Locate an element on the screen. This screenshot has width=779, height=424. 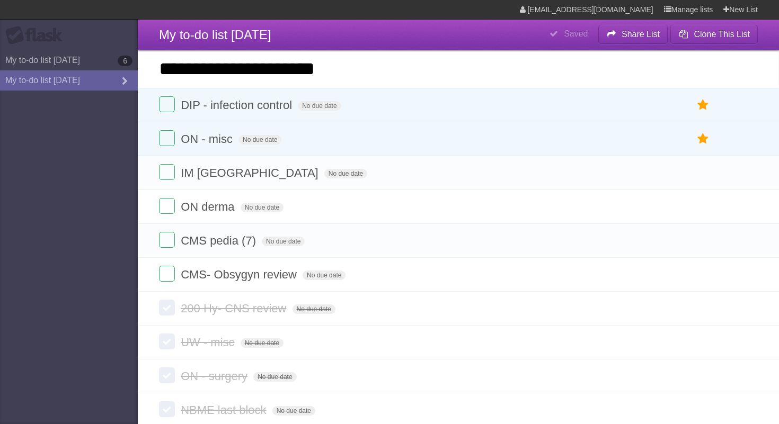
div: Flask is located at coordinates (37, 36).